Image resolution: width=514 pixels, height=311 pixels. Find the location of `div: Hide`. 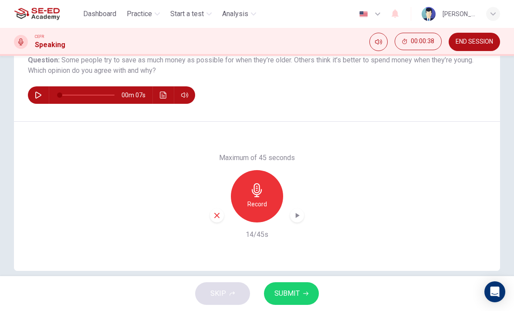

div: Hide is located at coordinates (418, 42).